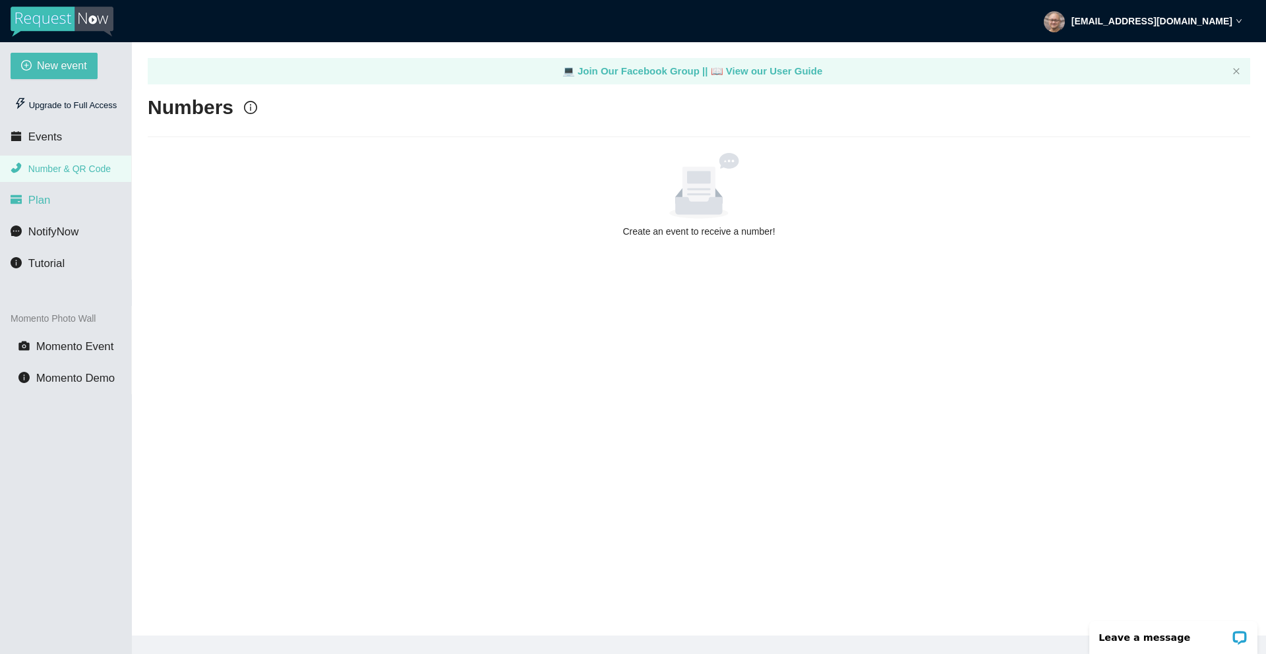 The width and height of the screenshot is (1266, 654). Describe the element at coordinates (636, 71) in the screenshot. I see `a: laptop Join Our Facebook Group ||` at that location.